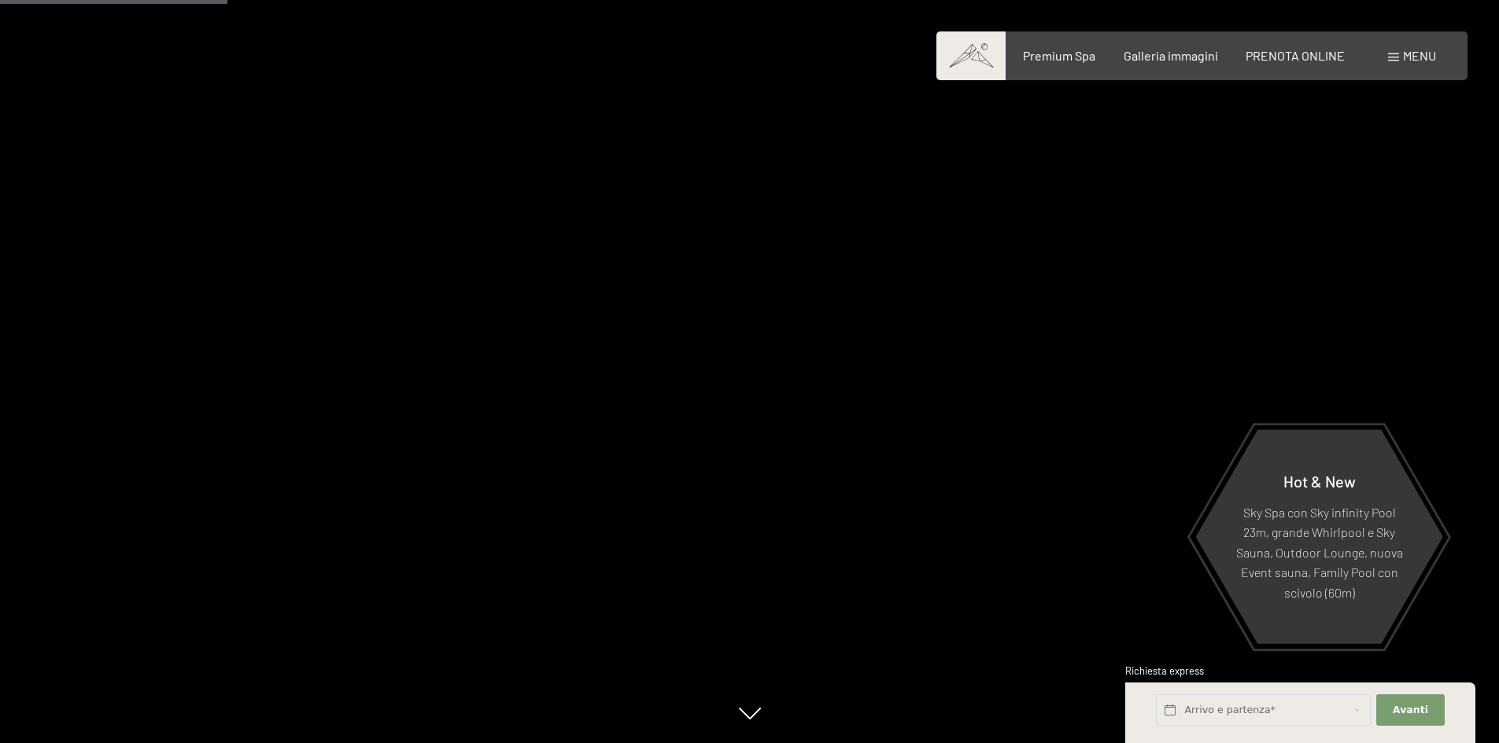 This screenshot has height=743, width=1499. I want to click on a: Galleria immagini, so click(1171, 55).